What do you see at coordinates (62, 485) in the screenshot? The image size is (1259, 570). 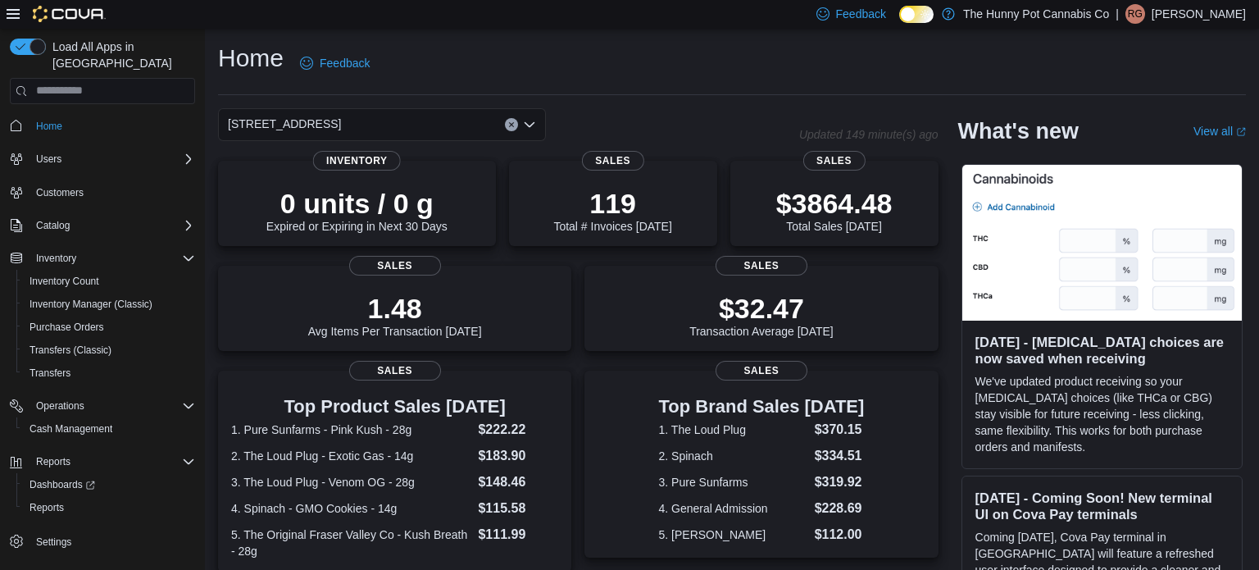 I see `span: Dashboards` at bounding box center [62, 485].